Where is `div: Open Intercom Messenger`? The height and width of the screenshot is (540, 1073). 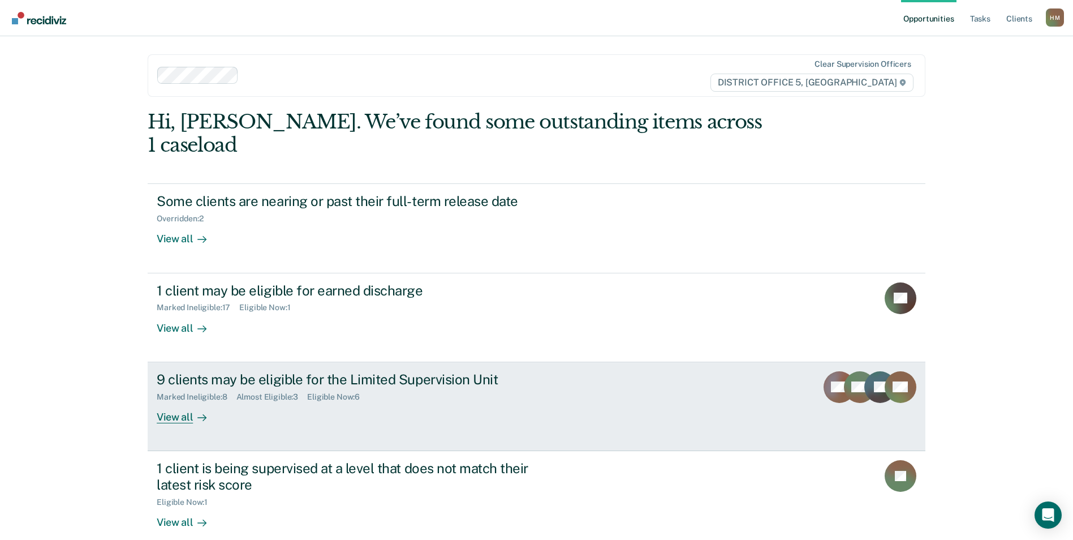
div: Open Intercom Messenger is located at coordinates (1048, 515).